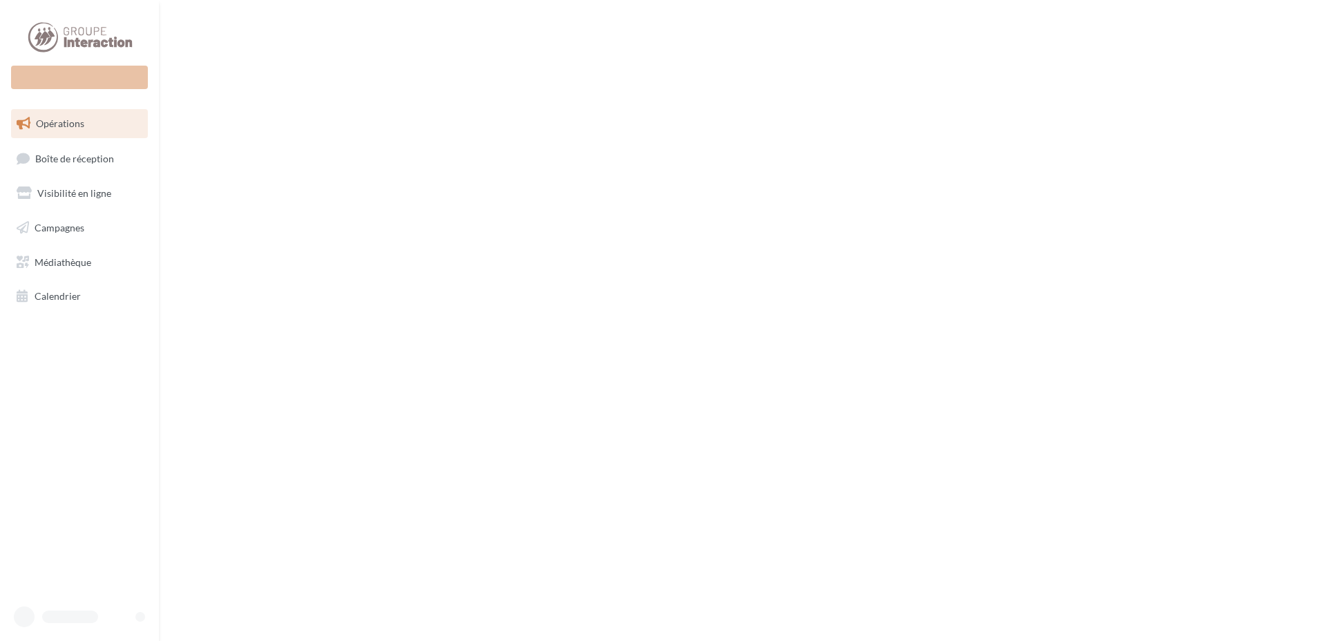 The image size is (1321, 641). I want to click on span: Visibilité en ligne, so click(74, 193).